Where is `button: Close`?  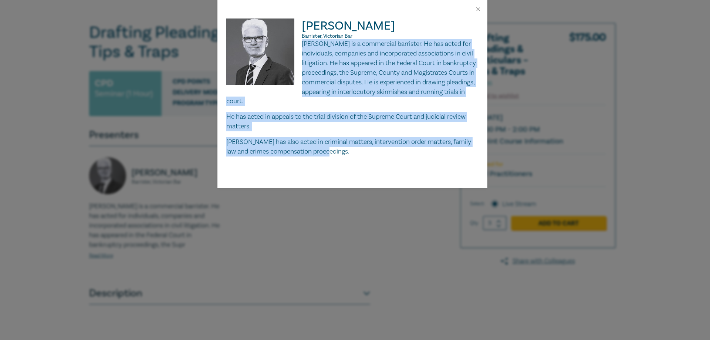 button: Close is located at coordinates (478, 9).